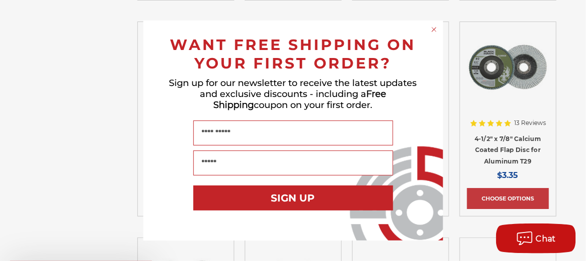 The height and width of the screenshot is (261, 586). What do you see at coordinates (300, 99) in the screenshot?
I see `span: Free Shipping` at bounding box center [300, 99].